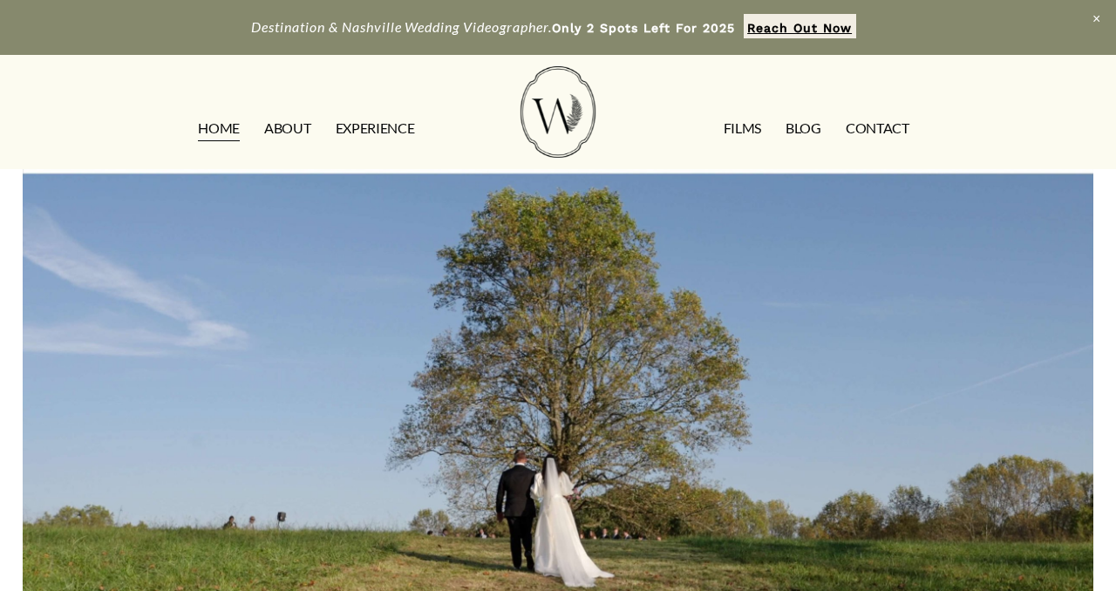 Image resolution: width=1116 pixels, height=591 pixels. What do you see at coordinates (800, 26) in the screenshot?
I see `a: Reach Out Now` at bounding box center [800, 26].